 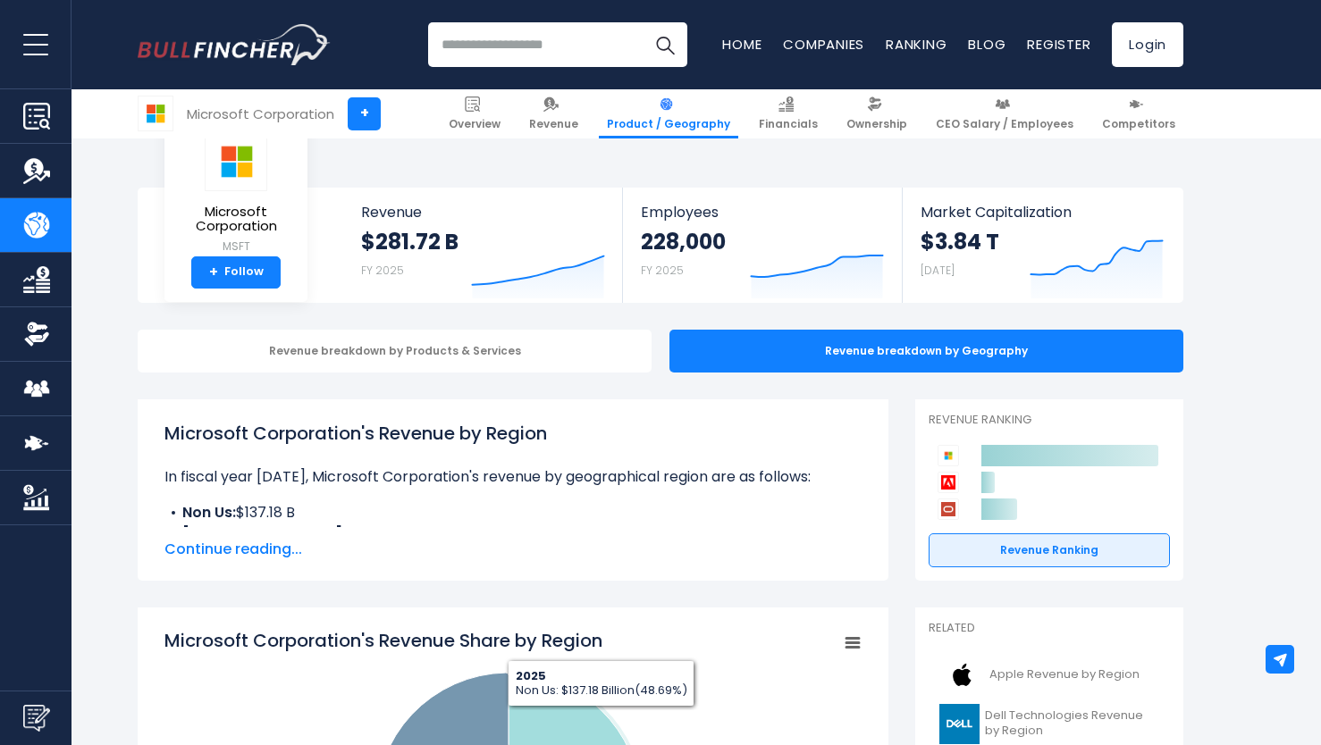 I want to click on a: Overview, so click(x=475, y=113).